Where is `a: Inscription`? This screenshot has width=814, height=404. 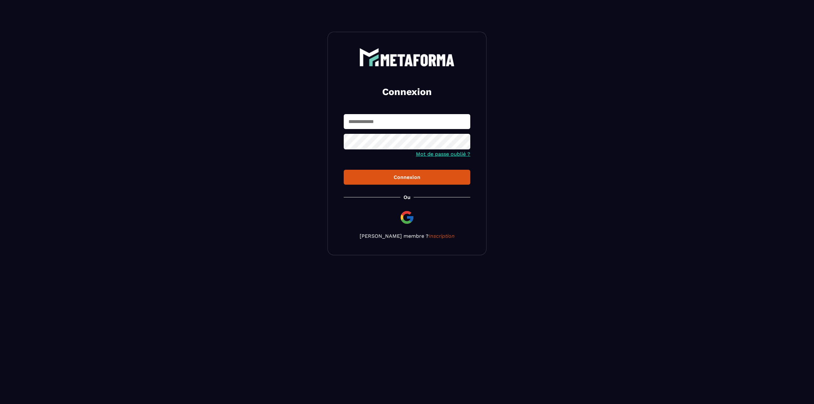
a: Inscription is located at coordinates (441, 236).